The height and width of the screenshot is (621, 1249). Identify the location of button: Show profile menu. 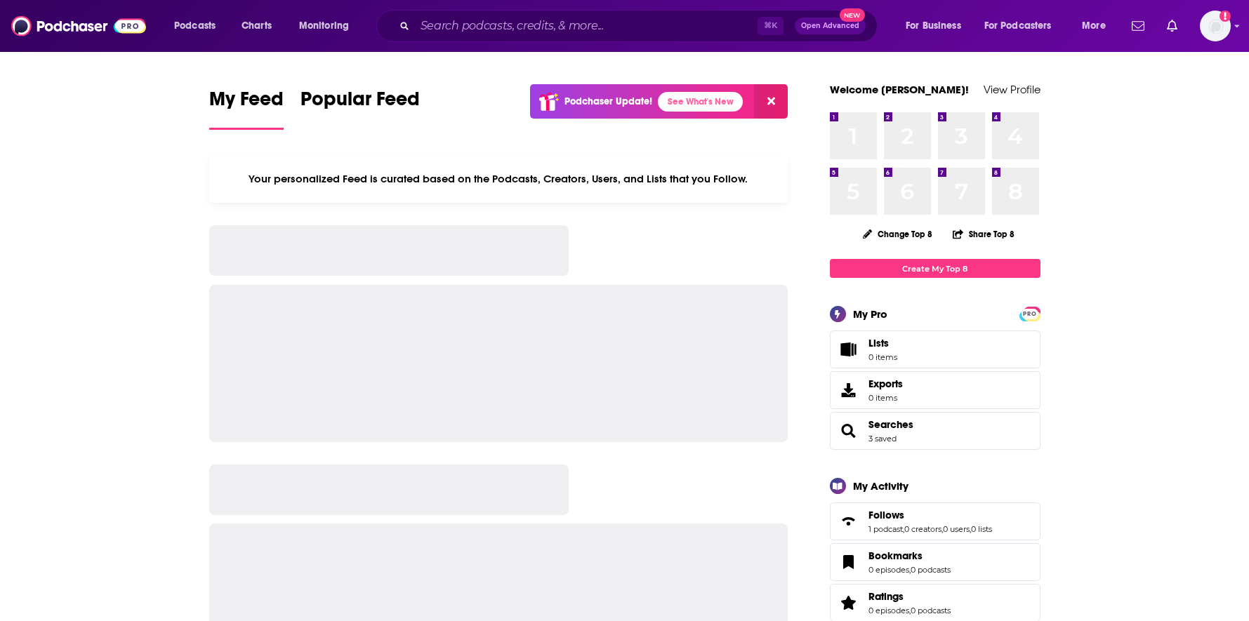
(1215, 26).